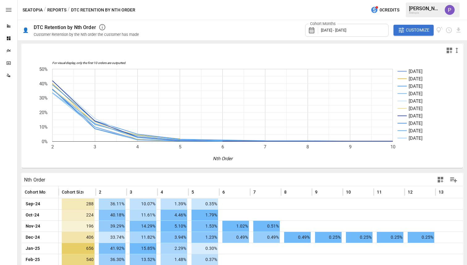  What do you see at coordinates (95, 147) in the screenshot?
I see `text: 3` at bounding box center [95, 147].